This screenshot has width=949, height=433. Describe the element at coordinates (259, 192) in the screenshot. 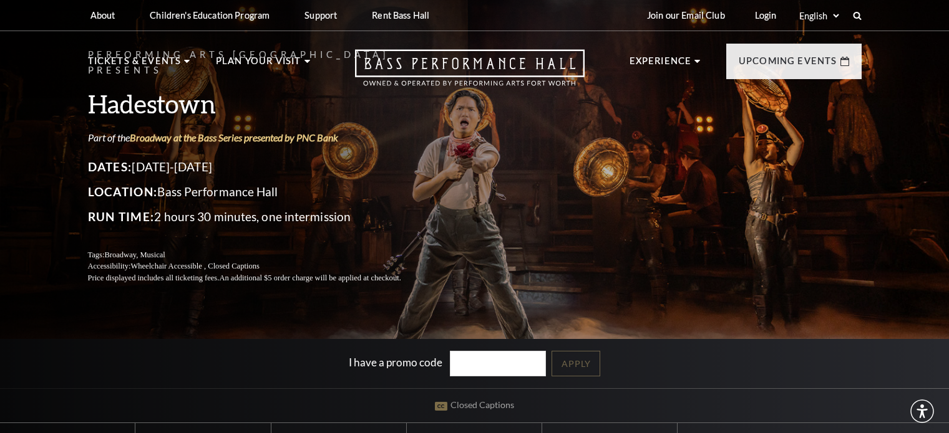

I see `p: Bass Performance Hall` at that location.